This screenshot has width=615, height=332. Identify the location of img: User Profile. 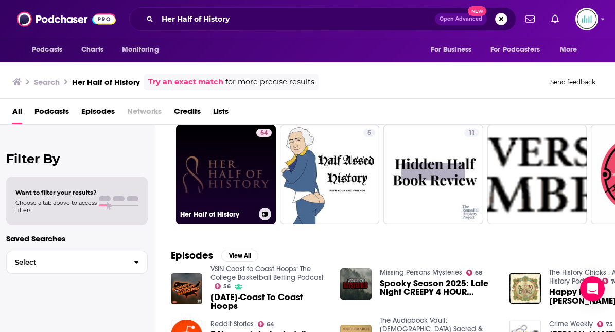
(587, 19).